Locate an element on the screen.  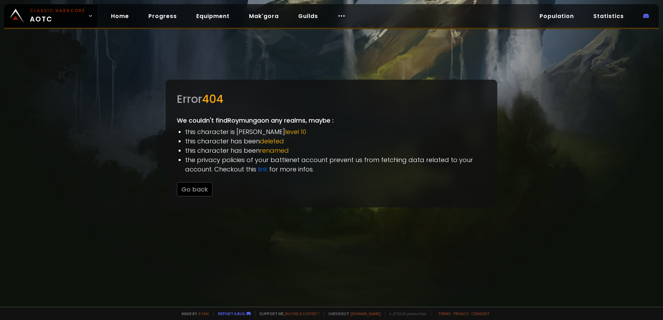
span: renamed is located at coordinates (274, 151).